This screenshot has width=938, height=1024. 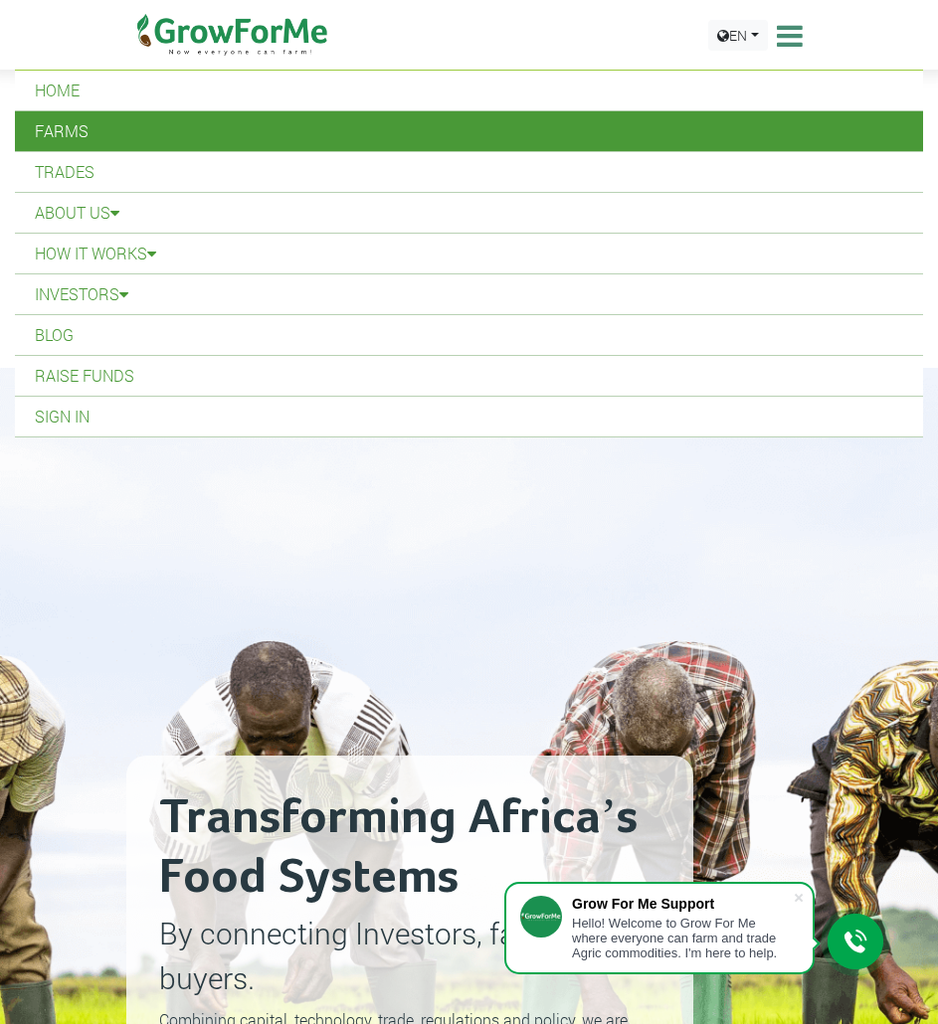 What do you see at coordinates (682, 904) in the screenshot?
I see `div: Grow For Me Support` at bounding box center [682, 904].